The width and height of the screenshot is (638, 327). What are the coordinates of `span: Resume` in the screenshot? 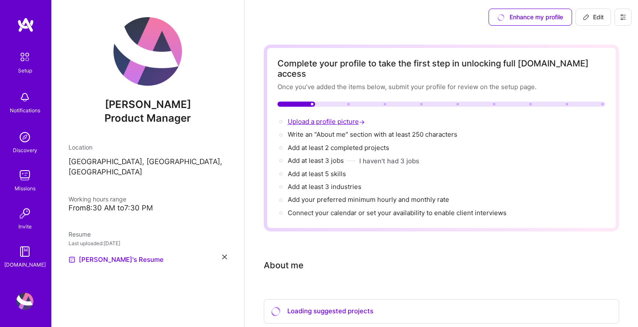 It's located at (80, 234).